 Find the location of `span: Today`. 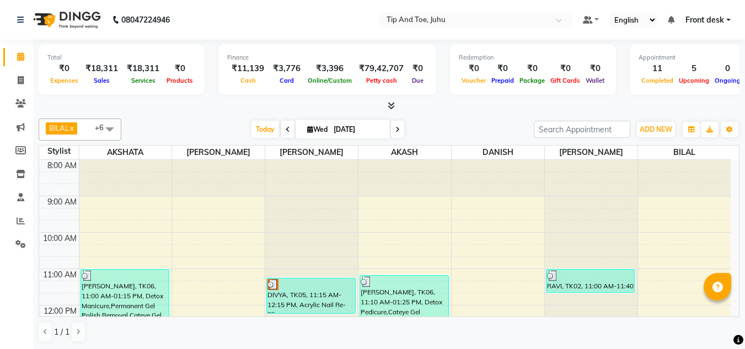

span: Today is located at coordinates (265, 129).